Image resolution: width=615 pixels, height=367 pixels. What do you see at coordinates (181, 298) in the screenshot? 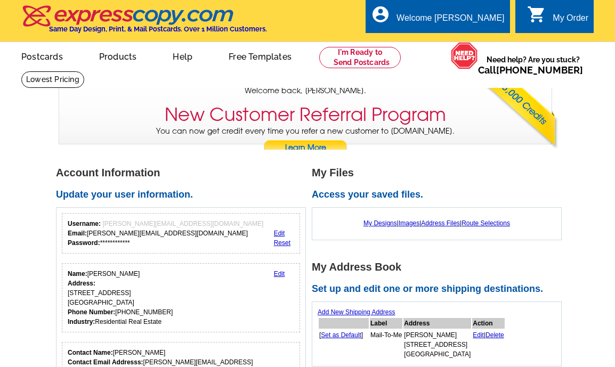
I see `div: Your personal details.` at bounding box center [181, 298].